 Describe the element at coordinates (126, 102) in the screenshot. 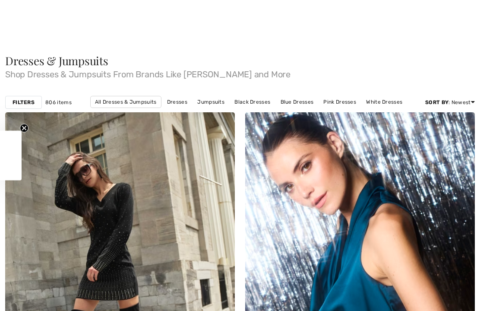

I see `a: All Dresses & Jumpsuits` at that location.